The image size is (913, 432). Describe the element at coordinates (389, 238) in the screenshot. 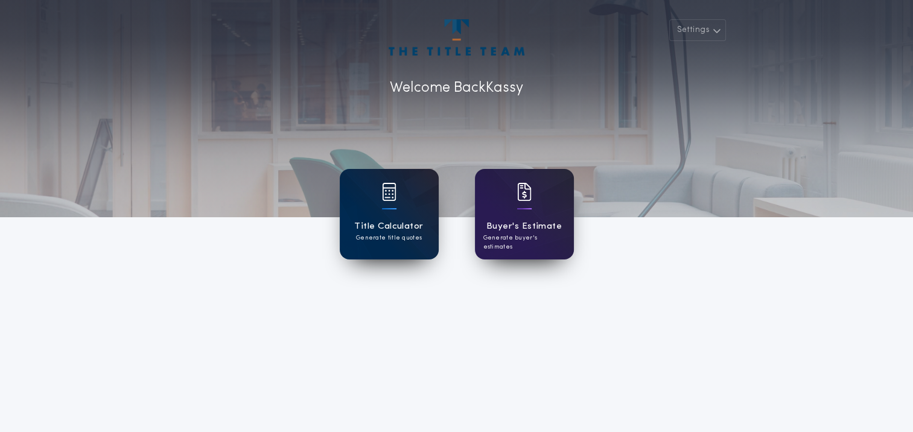

I see `p: Generate title quotes` at that location.